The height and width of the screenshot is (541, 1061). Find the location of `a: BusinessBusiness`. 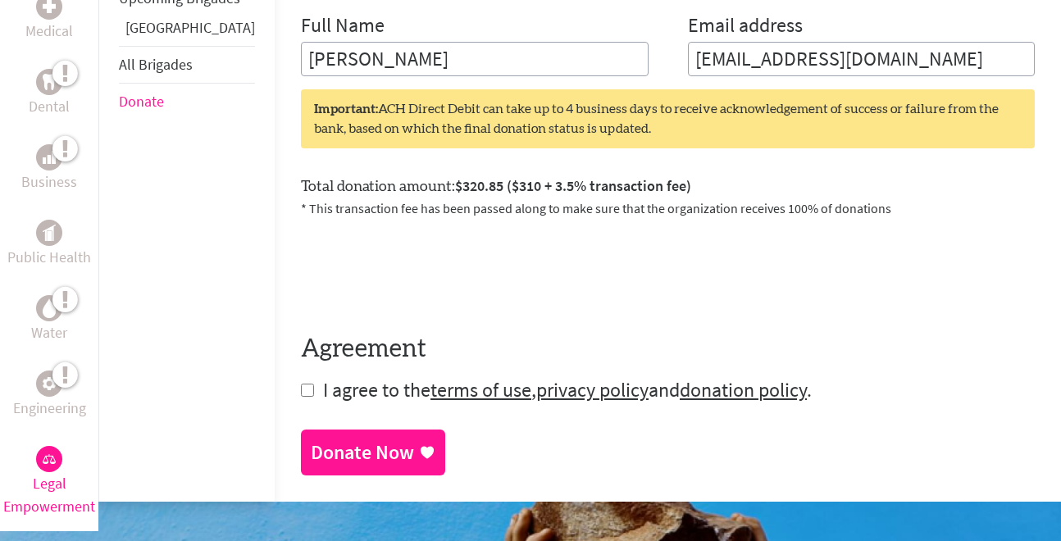

a: BusinessBusiness is located at coordinates (49, 169).